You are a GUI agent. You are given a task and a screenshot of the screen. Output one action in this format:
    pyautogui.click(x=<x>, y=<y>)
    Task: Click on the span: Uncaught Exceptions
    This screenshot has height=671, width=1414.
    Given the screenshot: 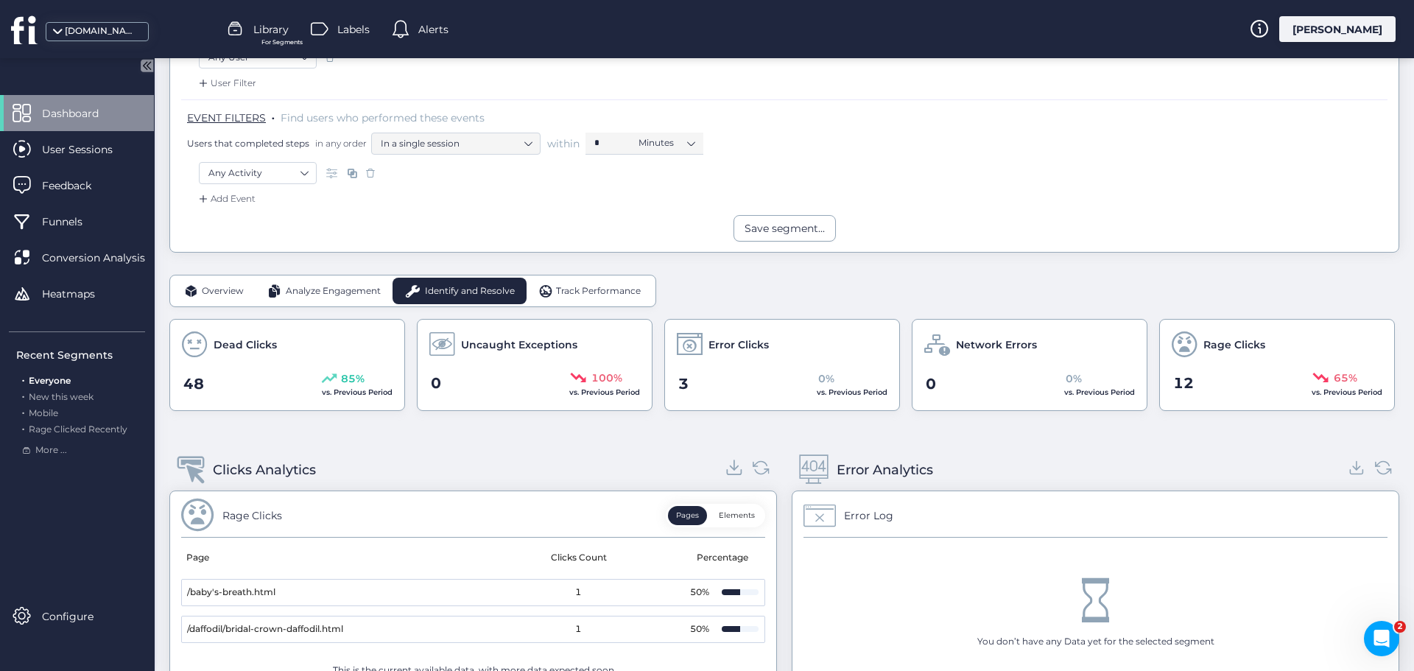 What is the action you would take?
    pyautogui.click(x=519, y=345)
    